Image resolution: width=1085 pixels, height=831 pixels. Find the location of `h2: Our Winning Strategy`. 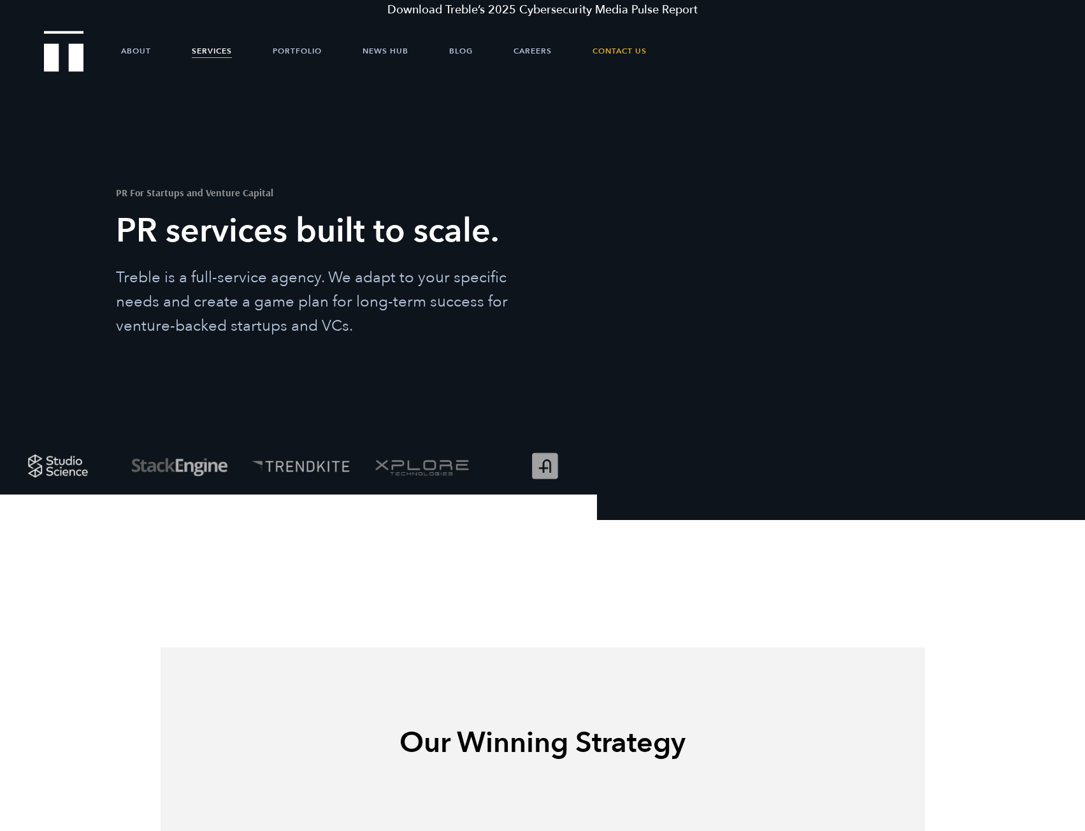

h2: Our Winning Strategy is located at coordinates (543, 743).